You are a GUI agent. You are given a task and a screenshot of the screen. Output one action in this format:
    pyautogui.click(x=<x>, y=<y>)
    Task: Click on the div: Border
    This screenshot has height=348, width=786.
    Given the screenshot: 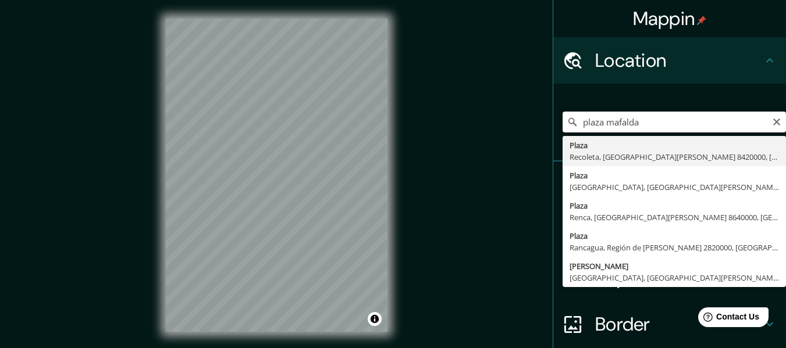 What is the action you would take?
    pyautogui.click(x=669, y=325)
    